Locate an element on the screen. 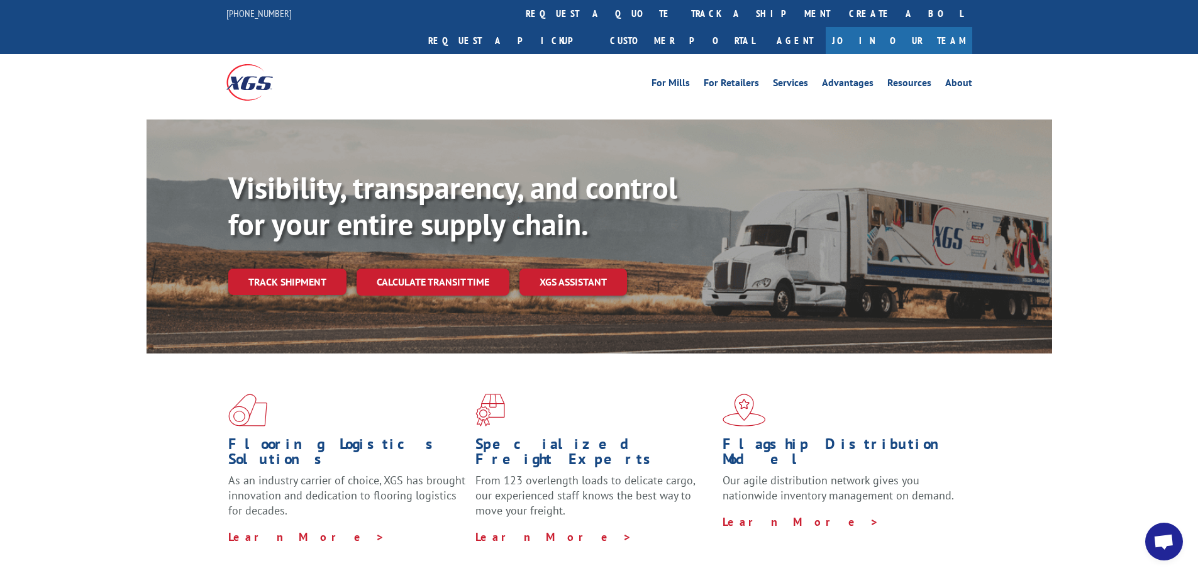  div: Open chat is located at coordinates (1164, 542).